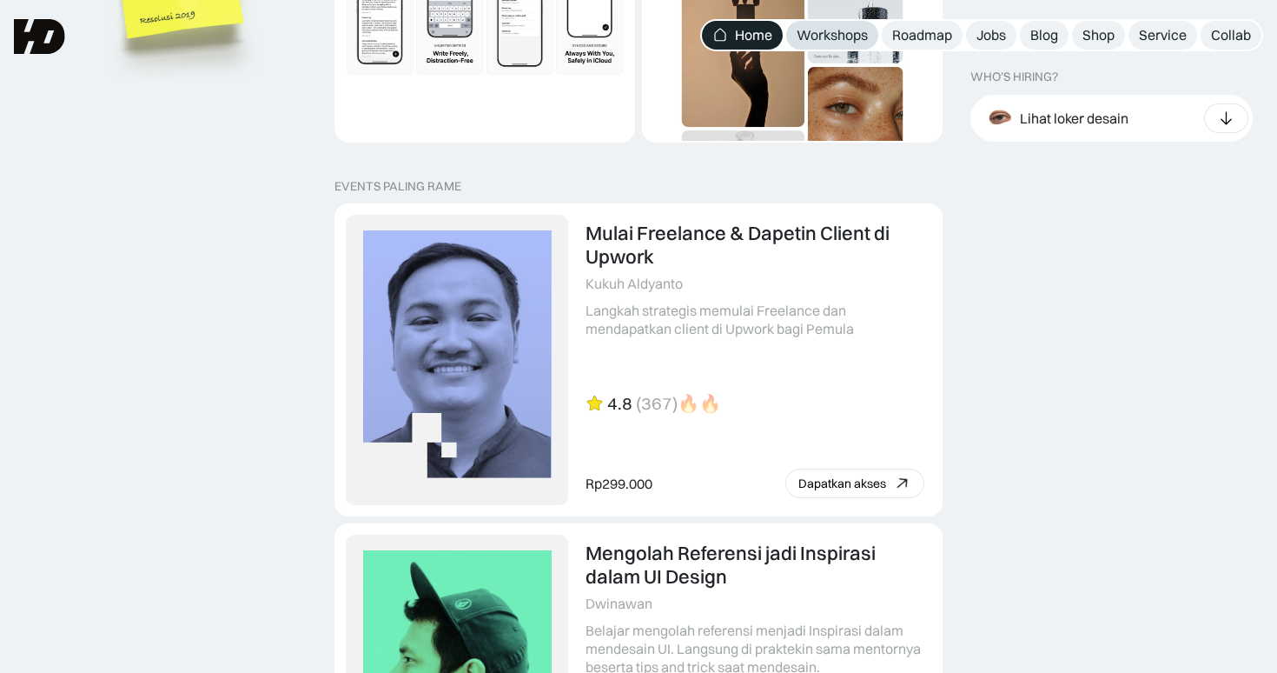 The height and width of the screenshot is (673, 1277). Describe the element at coordinates (1045, 35) in the screenshot. I see `a: Blog` at that location.